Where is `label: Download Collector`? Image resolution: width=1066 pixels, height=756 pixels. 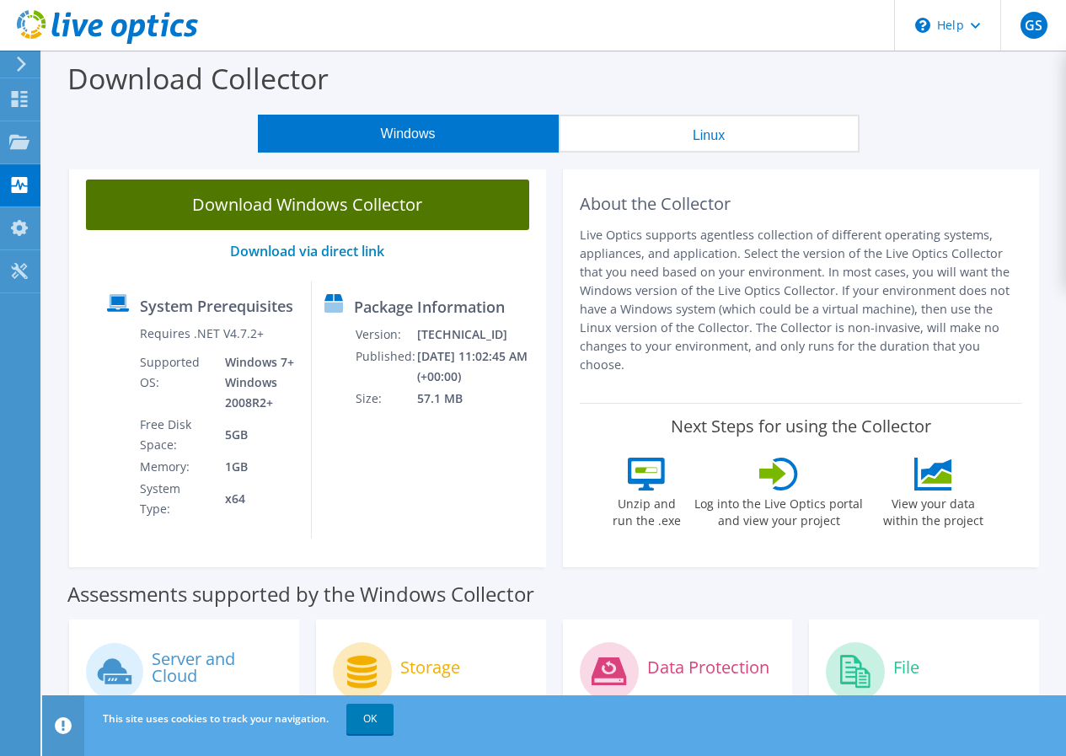
label: Download Collector is located at coordinates (198, 78).